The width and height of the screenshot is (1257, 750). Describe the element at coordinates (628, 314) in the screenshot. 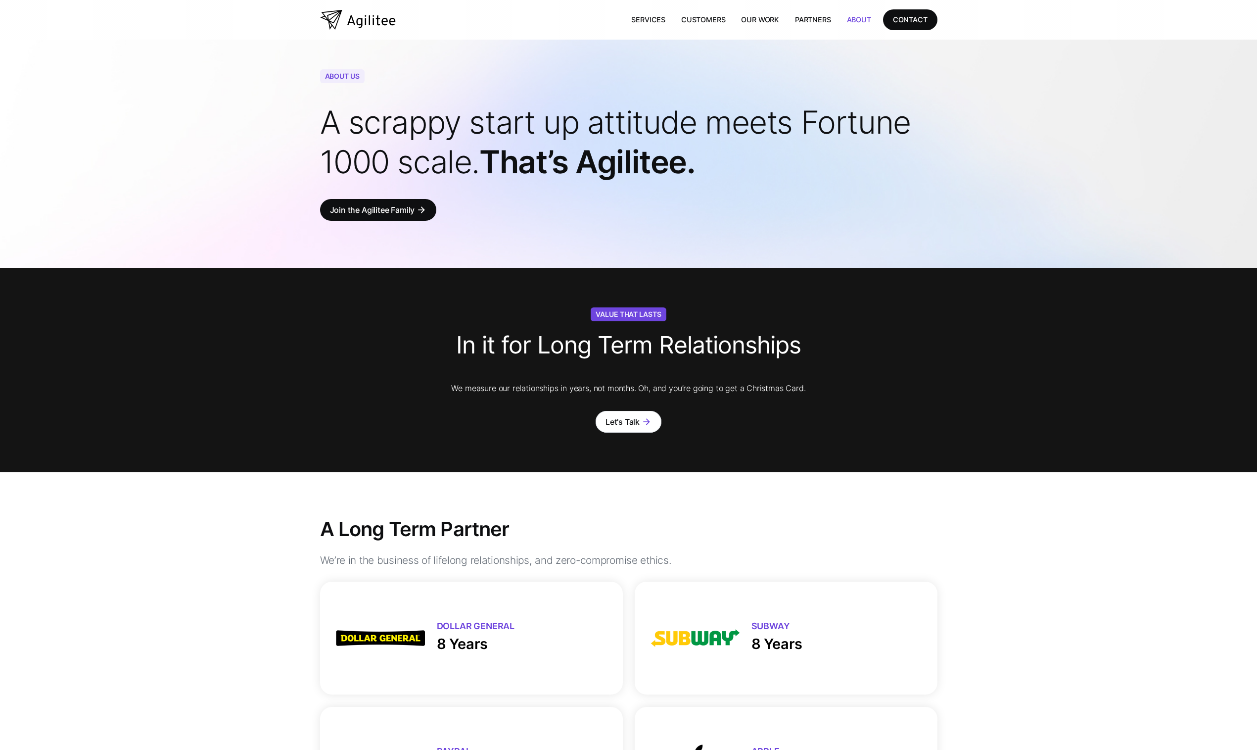

I see `div: Value That Lasts` at that location.